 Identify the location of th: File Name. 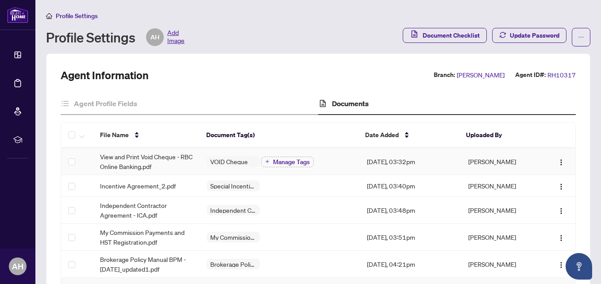
(146, 135).